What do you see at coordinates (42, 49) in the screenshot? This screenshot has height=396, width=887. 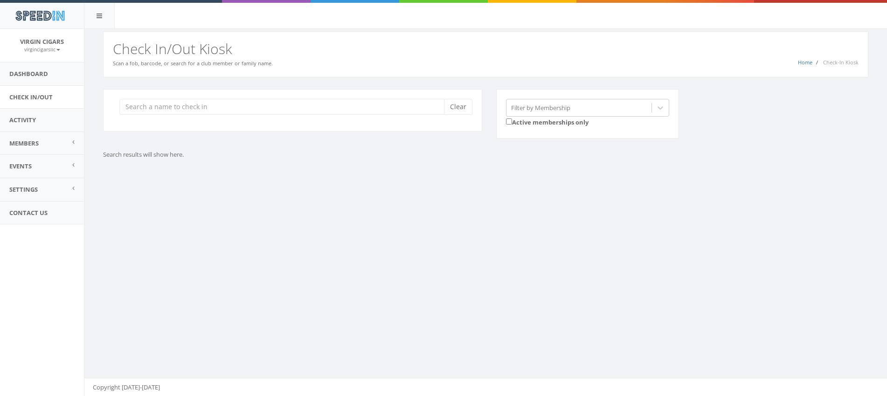 I see `a: virgincigarsllc` at bounding box center [42, 49].